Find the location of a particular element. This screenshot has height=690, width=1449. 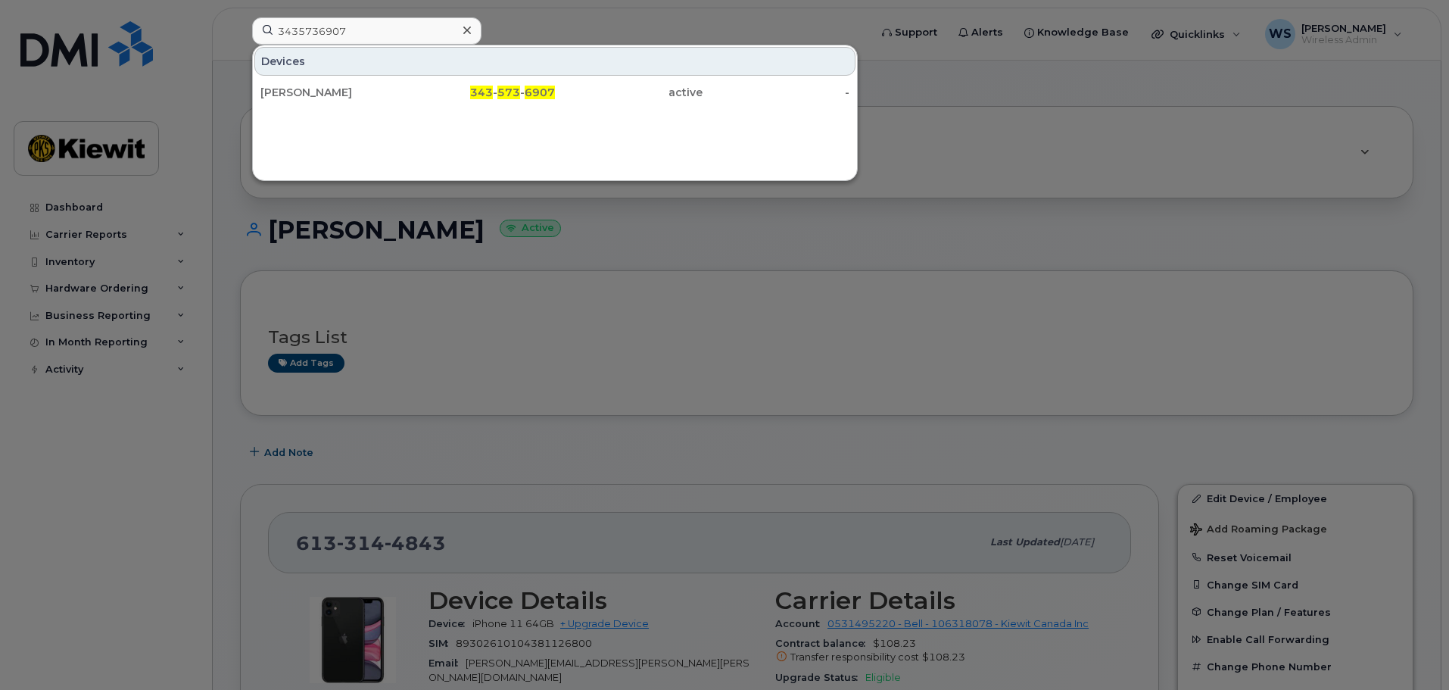

div: active is located at coordinates (628, 92).